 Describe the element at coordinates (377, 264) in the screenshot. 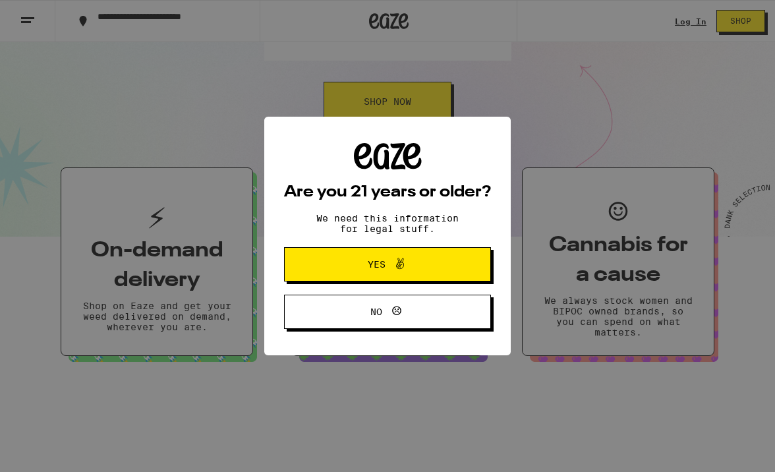

I see `span: Yes` at that location.